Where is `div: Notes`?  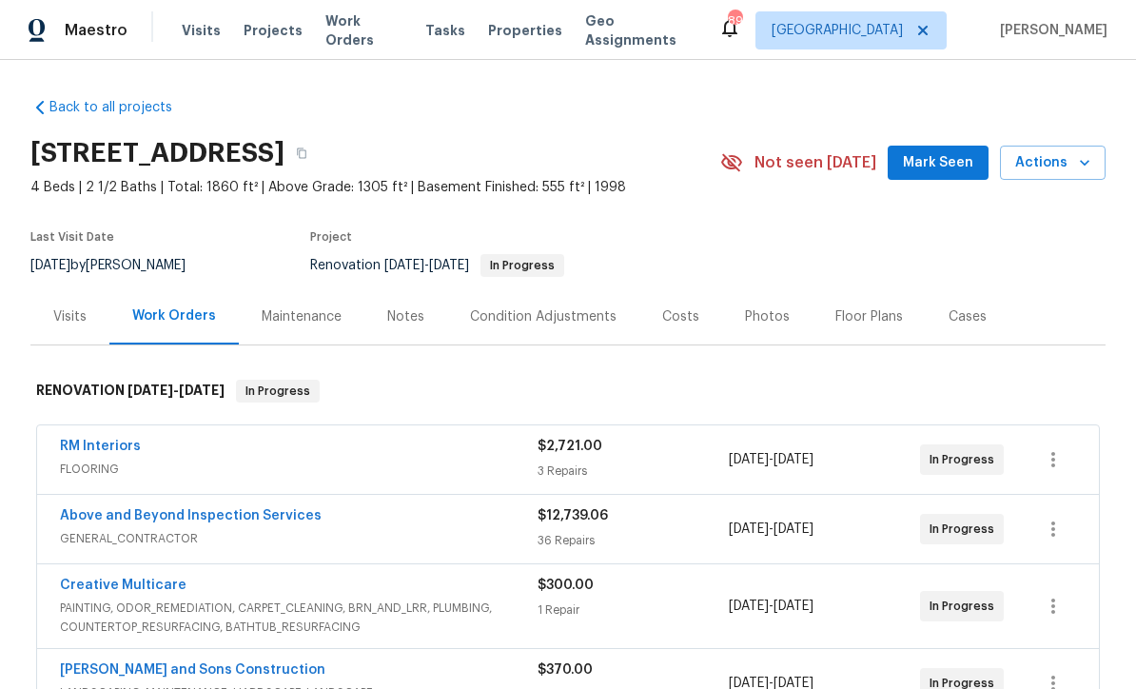
div: Notes is located at coordinates (405, 317).